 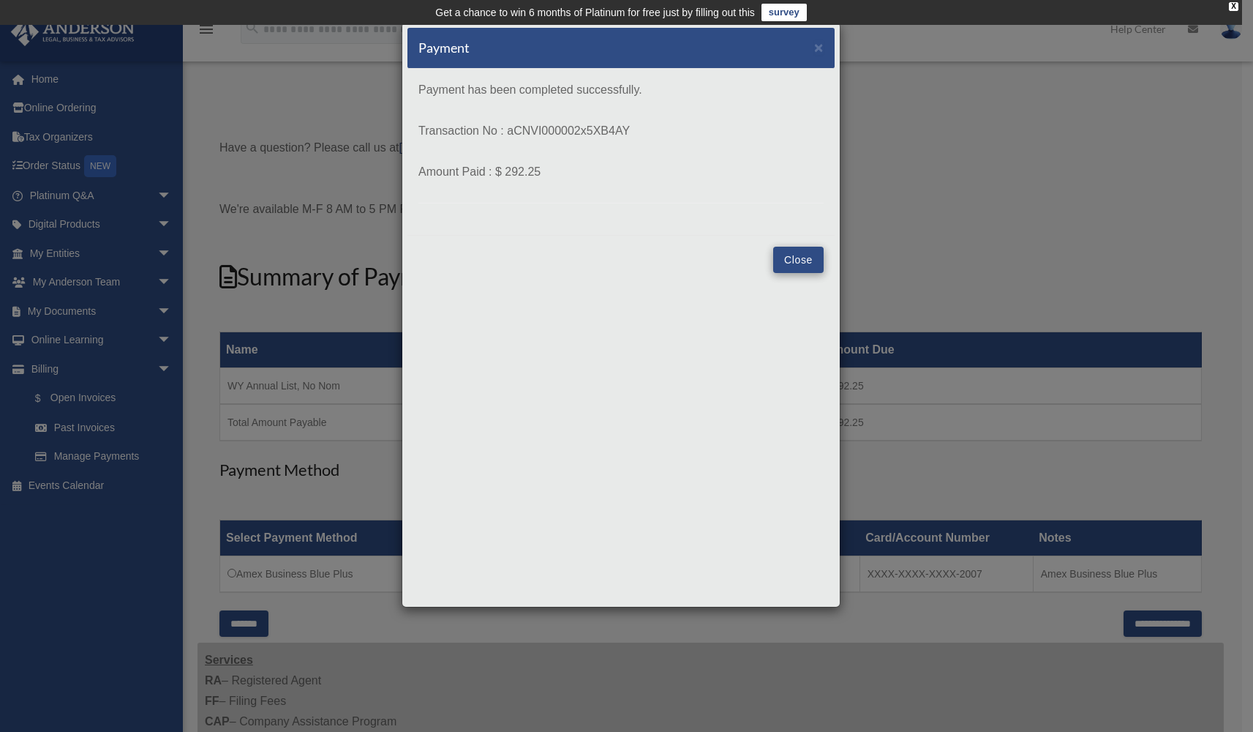 I want to click on div: Get a chance to win 6 months of Platinum for free just by filling out this, so click(x=595, y=12).